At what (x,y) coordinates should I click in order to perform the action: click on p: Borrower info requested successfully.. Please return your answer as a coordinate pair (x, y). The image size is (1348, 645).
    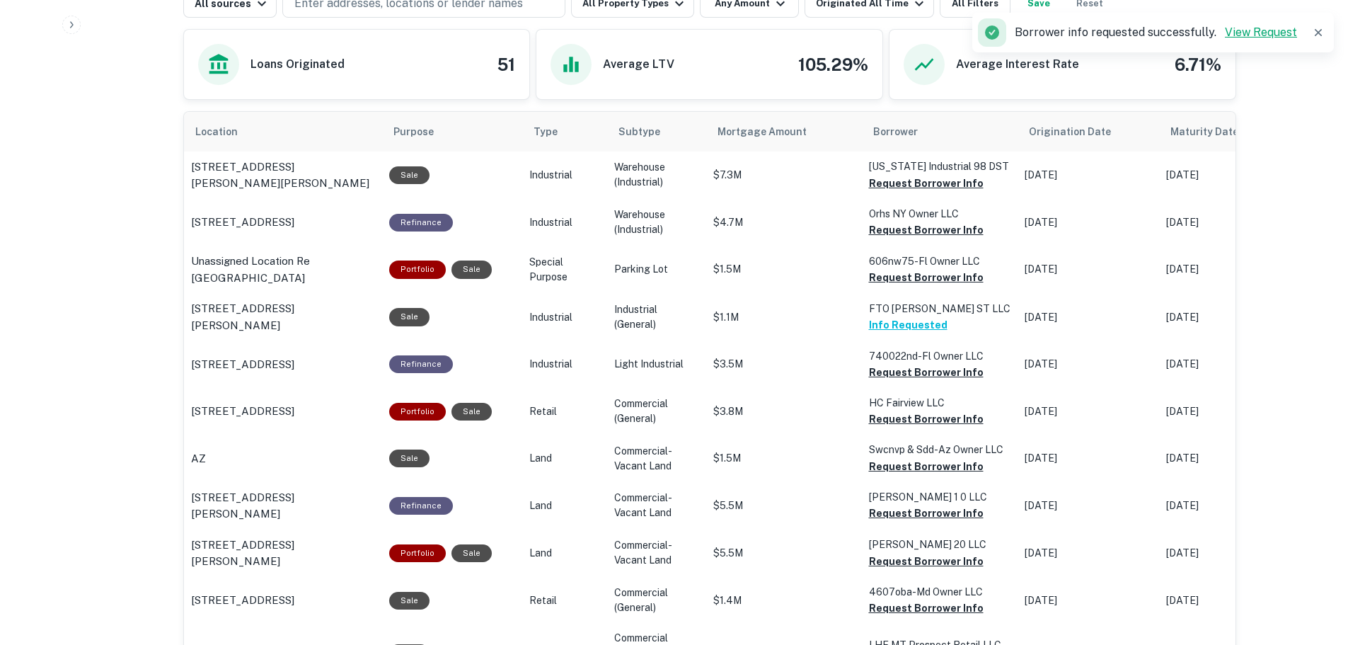
    Looking at the image, I should click on (1156, 33).